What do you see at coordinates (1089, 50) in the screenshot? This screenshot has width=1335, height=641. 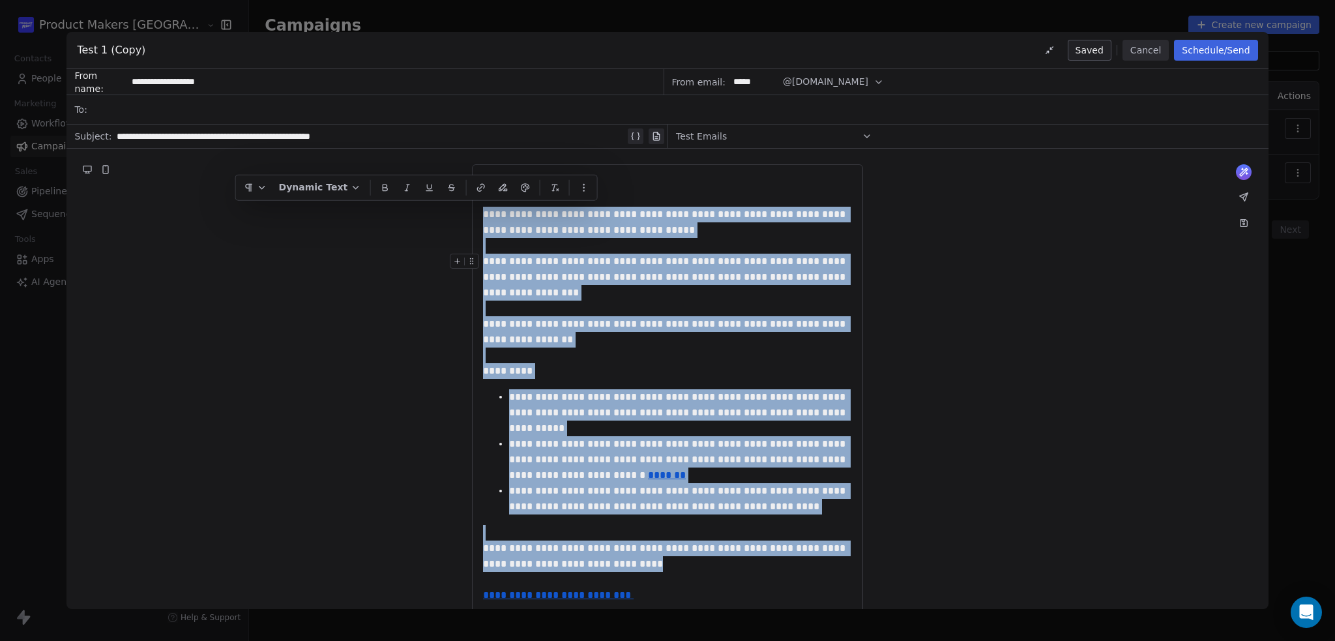 I see `button: Saved` at bounding box center [1089, 50].